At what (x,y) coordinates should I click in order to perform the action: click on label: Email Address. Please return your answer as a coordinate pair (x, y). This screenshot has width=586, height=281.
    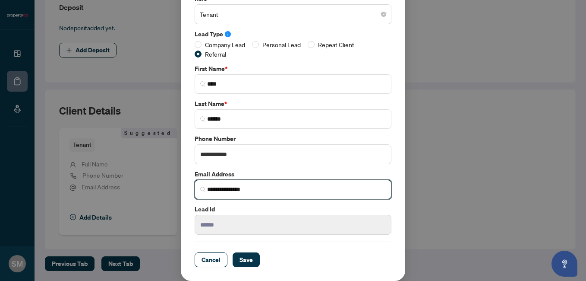
    Looking at the image, I should click on (293, 174).